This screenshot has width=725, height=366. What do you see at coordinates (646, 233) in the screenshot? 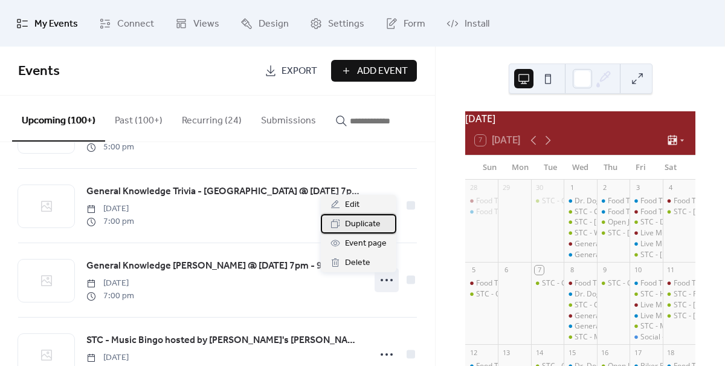
I see `div: Live Music - Billy Denton - Lemont @ Fri Oct 3, 2025 7pm - 10pm (CDT)` at bounding box center [646, 233].